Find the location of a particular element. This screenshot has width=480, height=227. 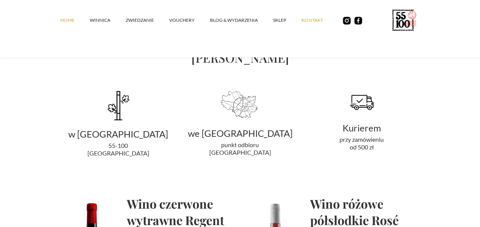

a: Blog & Wydarzenia is located at coordinates (241, 20).